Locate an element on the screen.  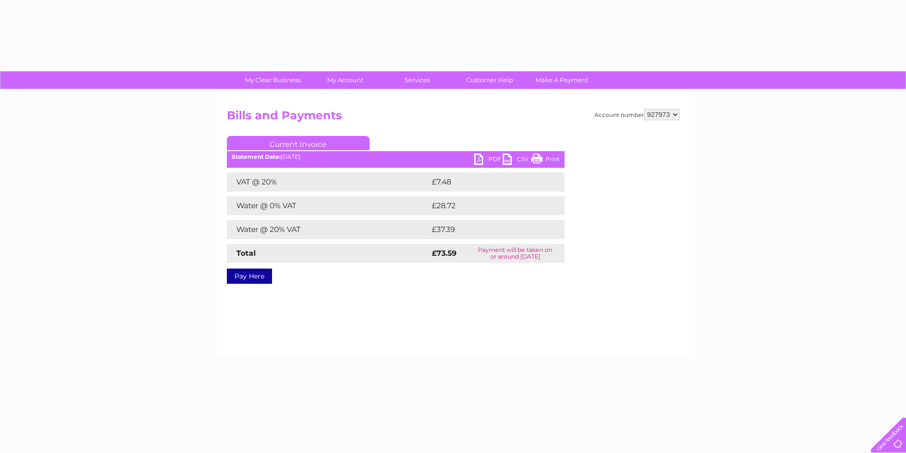
a: Customer Help is located at coordinates (489, 80).